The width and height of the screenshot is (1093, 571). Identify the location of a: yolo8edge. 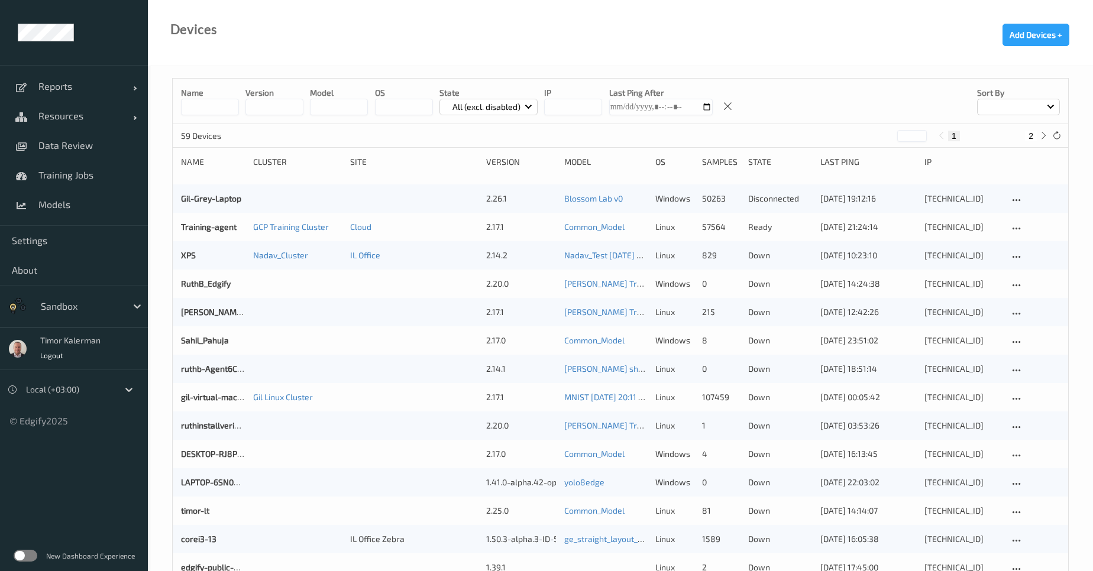
(584, 482).